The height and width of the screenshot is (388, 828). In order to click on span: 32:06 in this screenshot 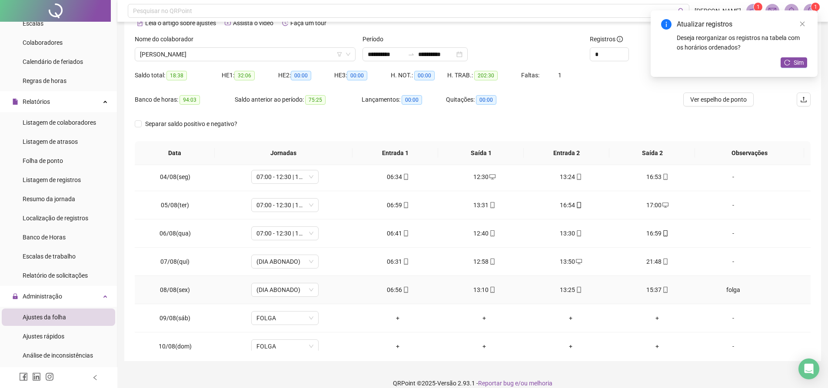, I will do `click(244, 76)`.